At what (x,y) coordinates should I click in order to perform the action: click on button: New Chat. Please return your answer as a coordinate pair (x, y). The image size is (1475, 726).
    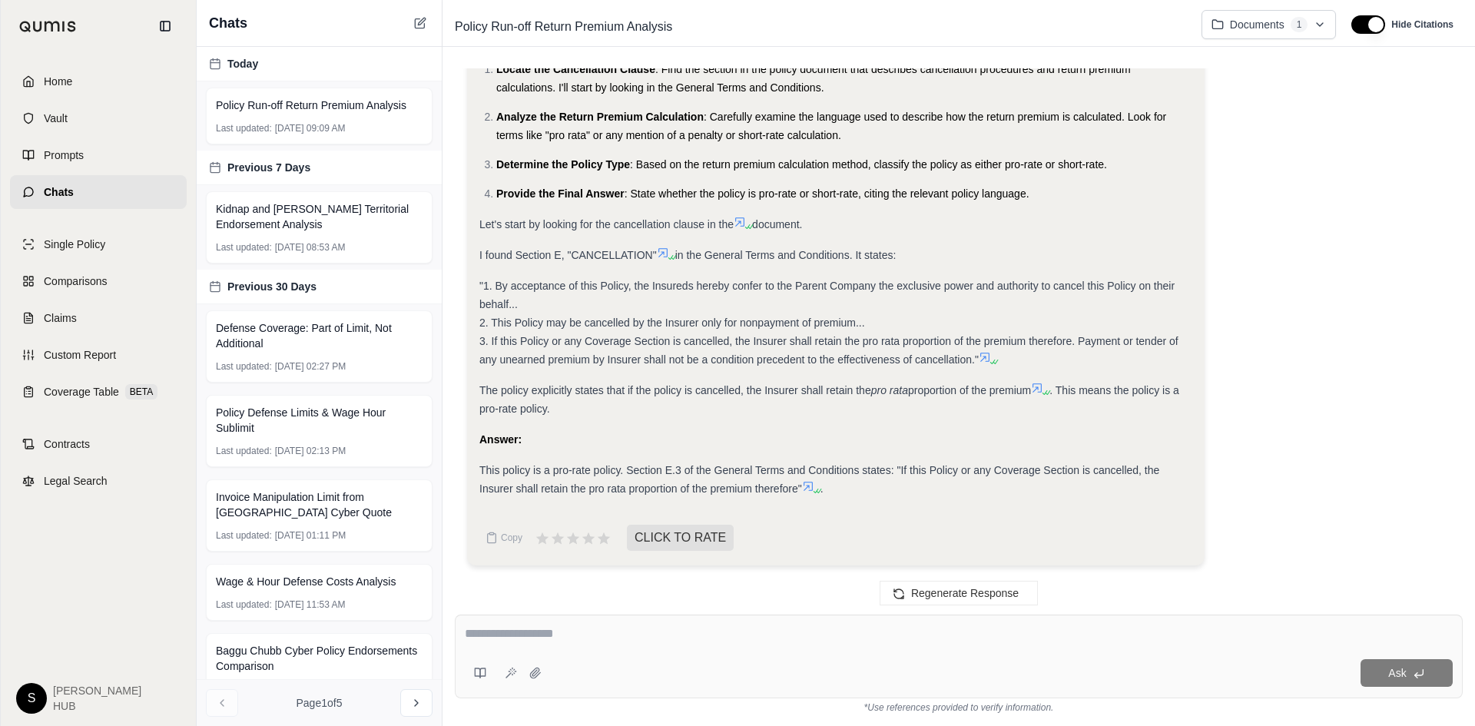
    Looking at the image, I should click on (420, 23).